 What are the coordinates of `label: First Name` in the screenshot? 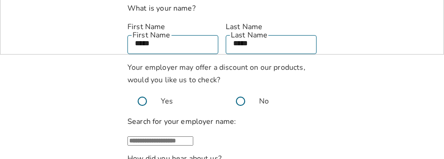 It's located at (173, 27).